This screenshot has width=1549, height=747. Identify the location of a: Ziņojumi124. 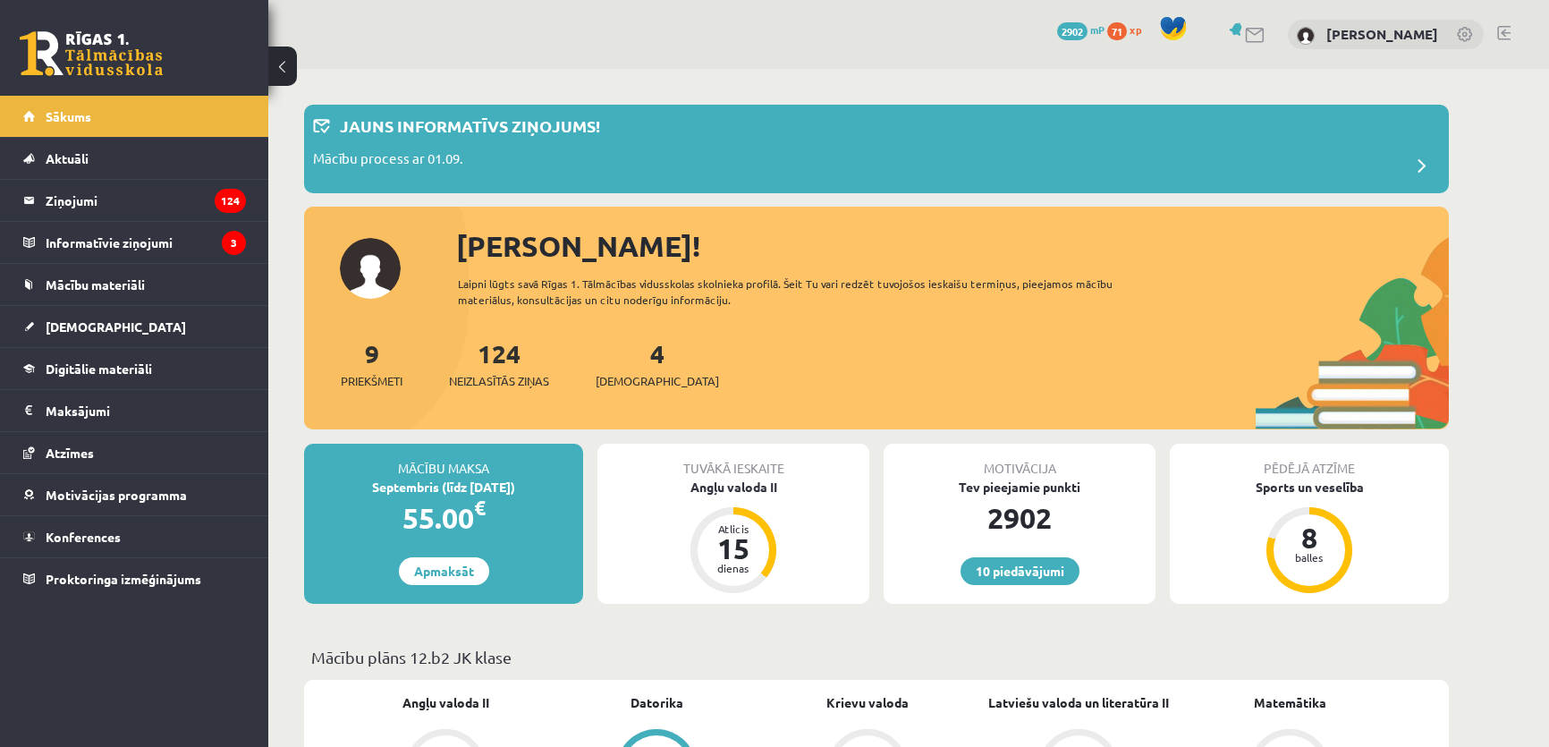
(134, 200).